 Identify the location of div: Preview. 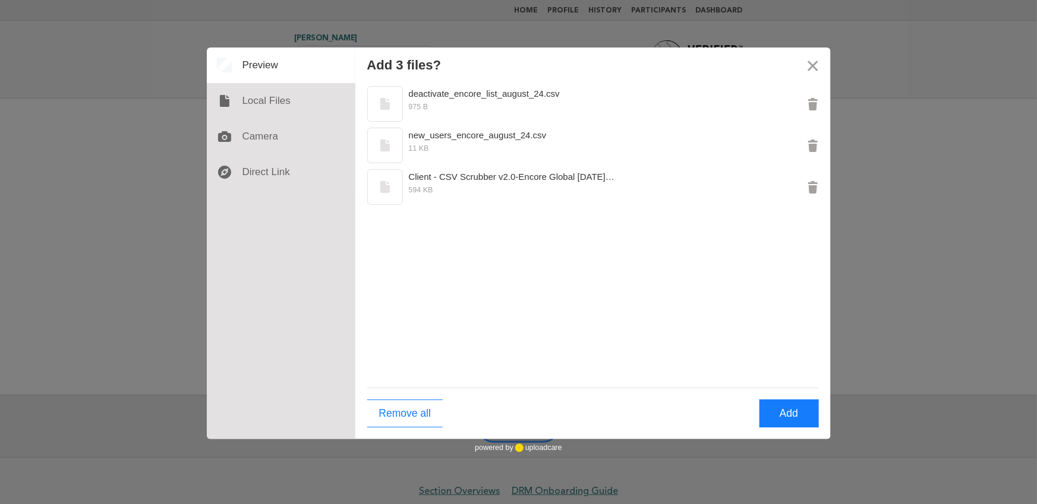
(281, 65).